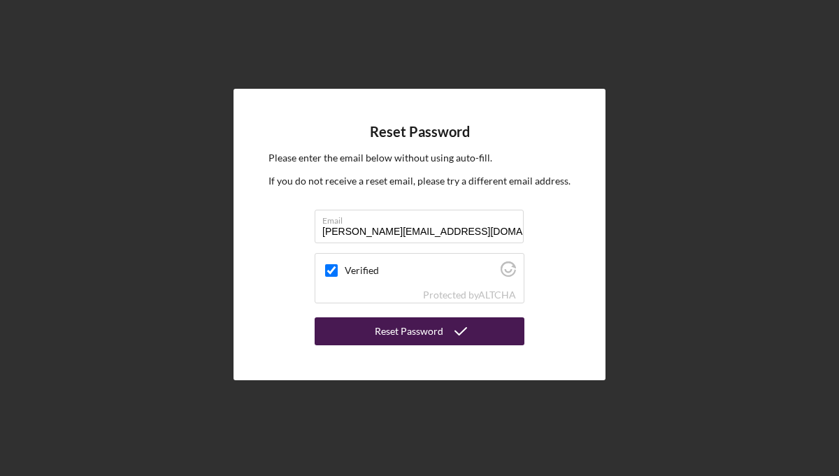 This screenshot has height=476, width=839. Describe the element at coordinates (419, 181) in the screenshot. I see `p: If you do not receive a reset email, please try a different email address.` at that location.